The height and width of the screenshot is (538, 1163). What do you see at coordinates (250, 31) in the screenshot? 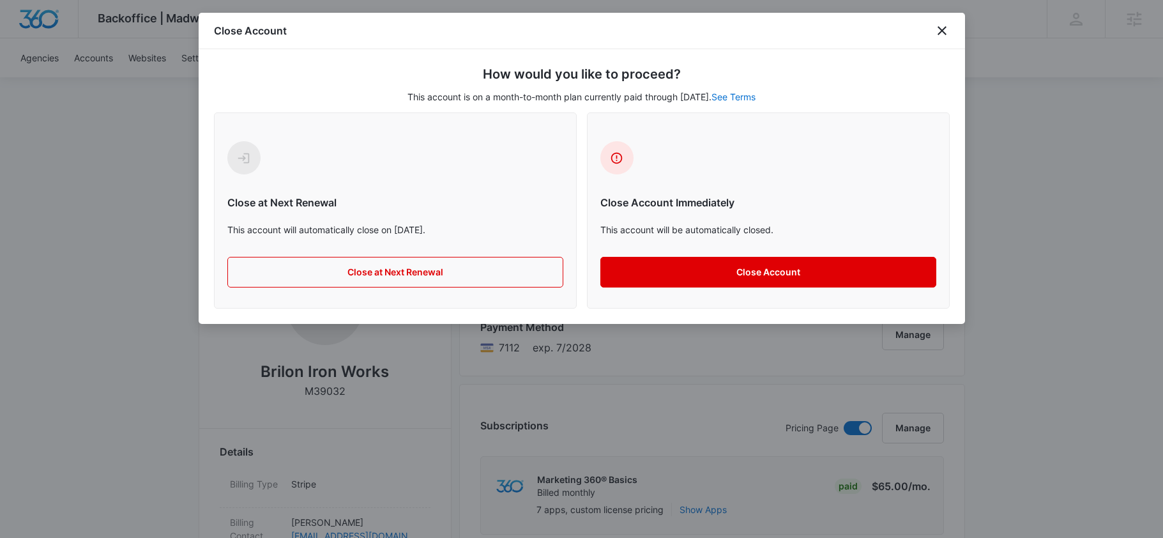
I see `h1: Close Account` at bounding box center [250, 31].